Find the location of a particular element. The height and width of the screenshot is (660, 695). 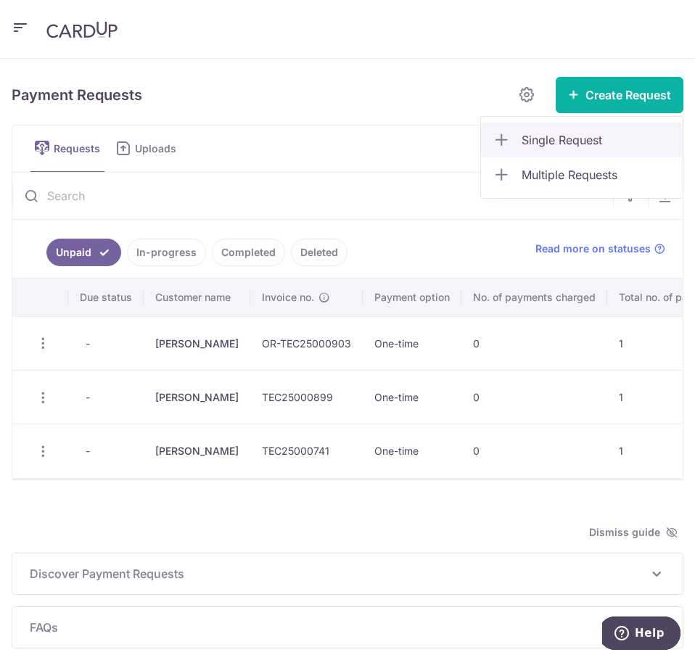

span: Dismiss guide is located at coordinates (633, 532).